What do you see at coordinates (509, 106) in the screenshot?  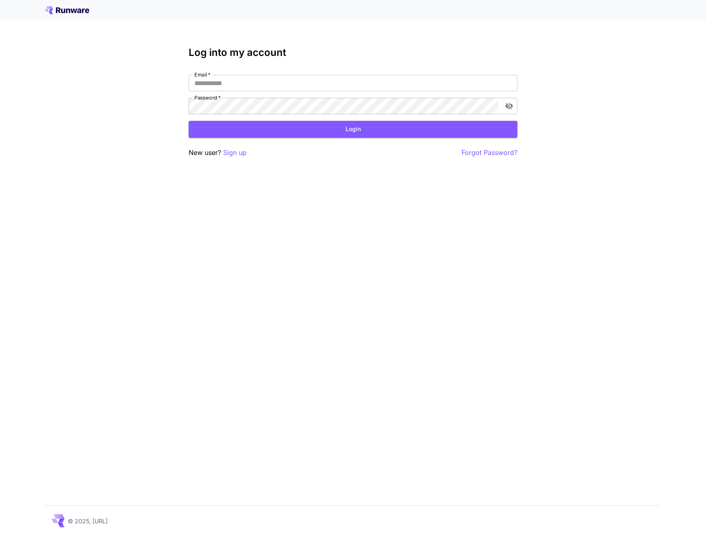 I see `button: toggle password visibility` at bounding box center [509, 106].